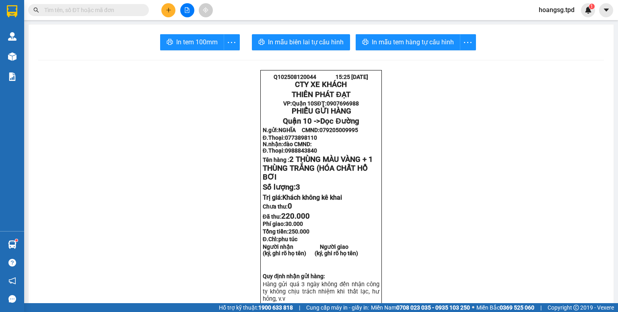 This screenshot has width=618, height=312. What do you see at coordinates (506, 308) in the screenshot?
I see `span: Miền Bắc` at bounding box center [506, 308].